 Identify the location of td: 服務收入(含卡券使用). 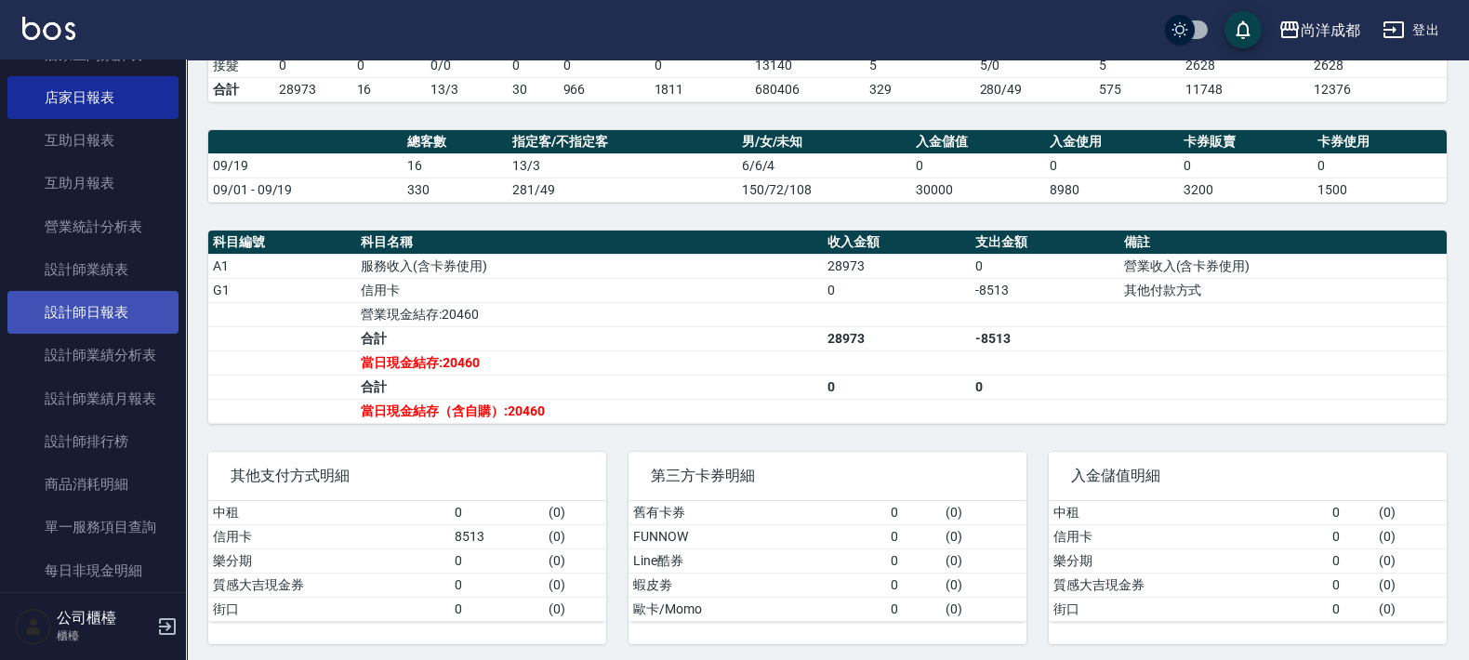
(590, 266).